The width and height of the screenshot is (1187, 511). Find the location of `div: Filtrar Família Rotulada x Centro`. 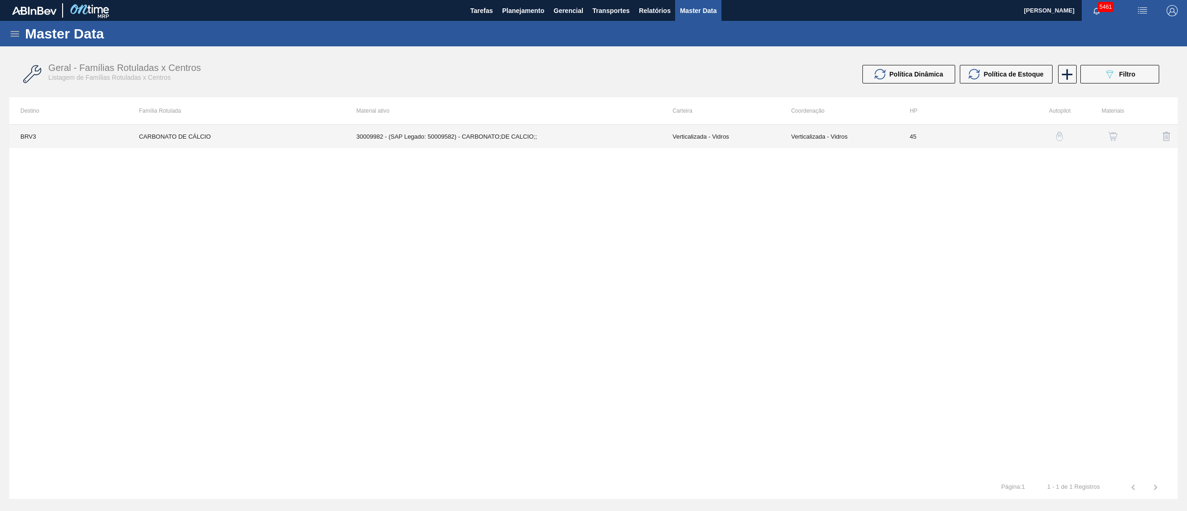

div: Filtrar Família Rotulada x Centro is located at coordinates (1119, 74).